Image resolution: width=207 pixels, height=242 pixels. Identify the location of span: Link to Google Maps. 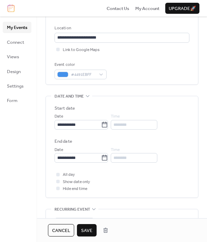
(81, 50).